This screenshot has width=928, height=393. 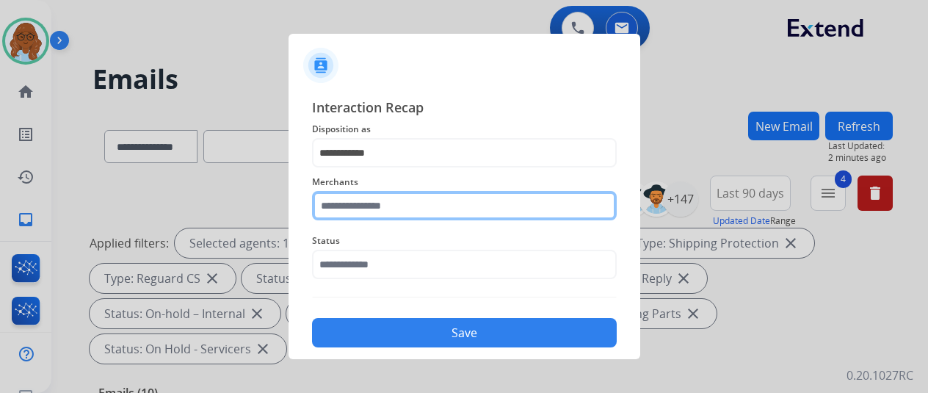 What do you see at coordinates (464, 129) in the screenshot?
I see `span: Disposition as` at bounding box center [464, 129].